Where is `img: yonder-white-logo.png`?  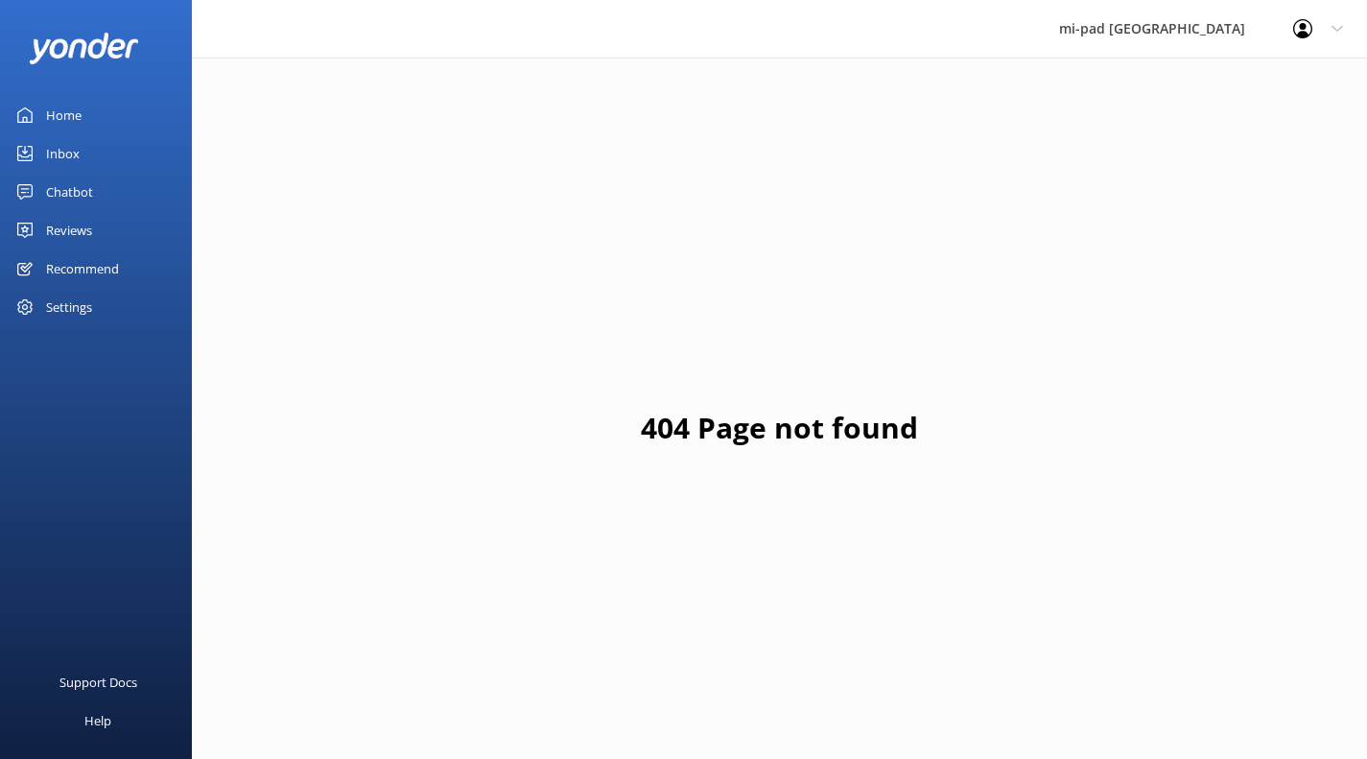
img: yonder-white-logo.png is located at coordinates (83, 48).